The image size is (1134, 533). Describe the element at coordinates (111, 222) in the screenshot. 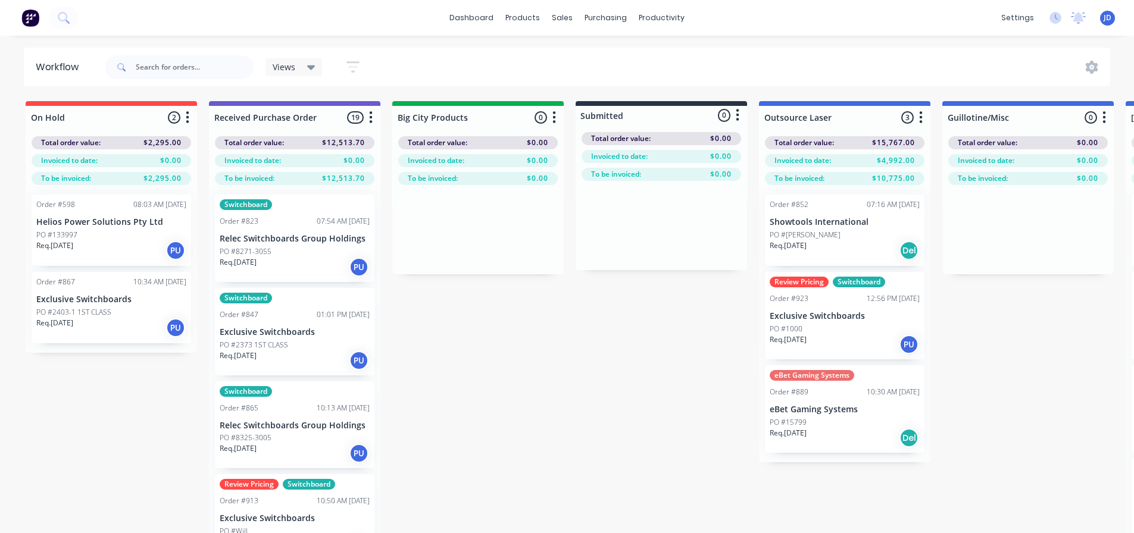

I see `p: Helios Power Solutions Pty Ltd` at that location.